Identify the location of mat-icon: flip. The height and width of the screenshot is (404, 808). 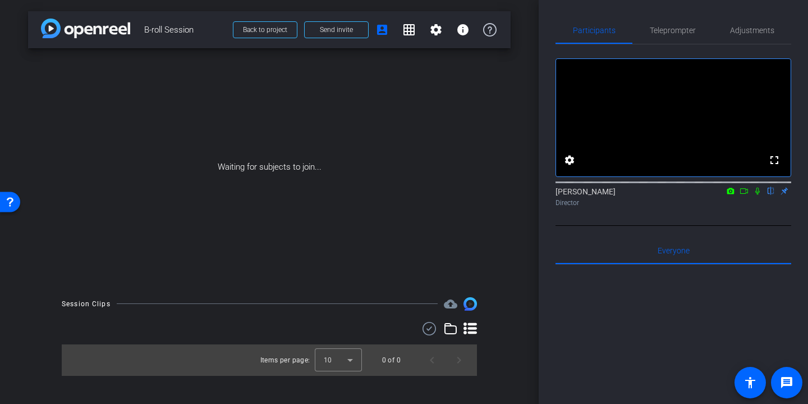
(771, 190).